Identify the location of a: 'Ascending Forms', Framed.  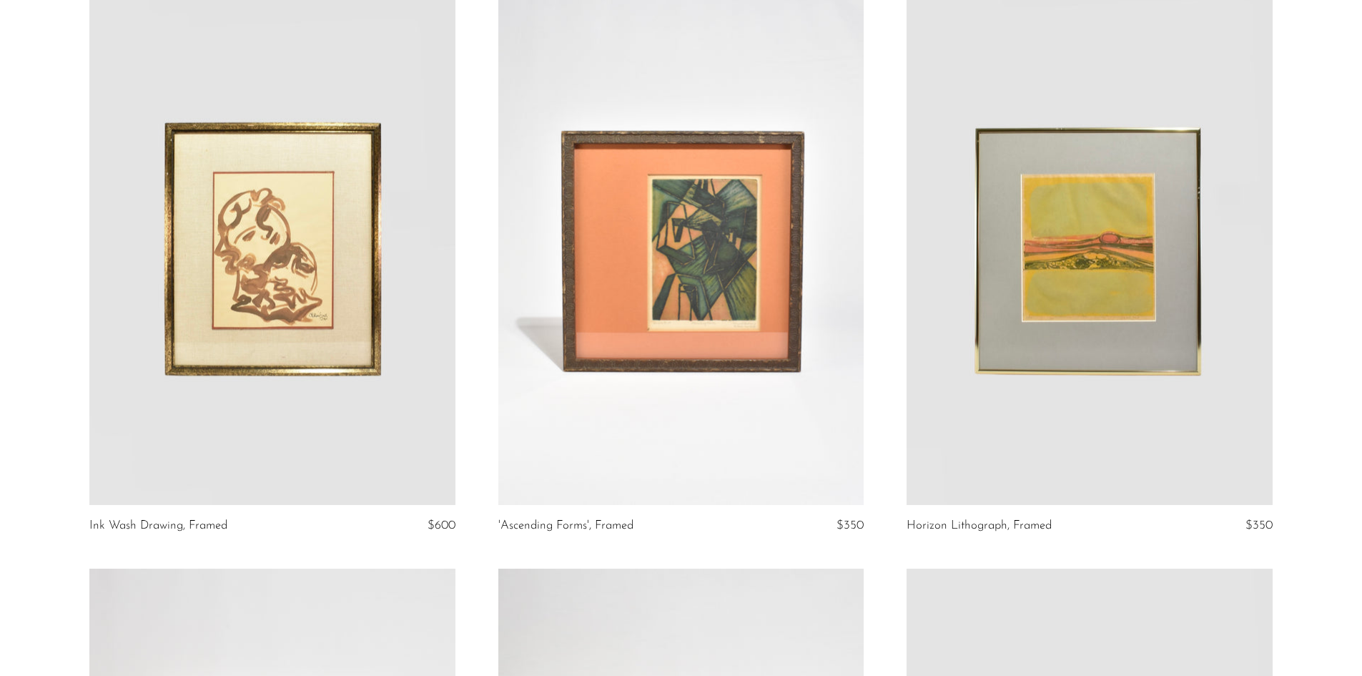
(566, 526).